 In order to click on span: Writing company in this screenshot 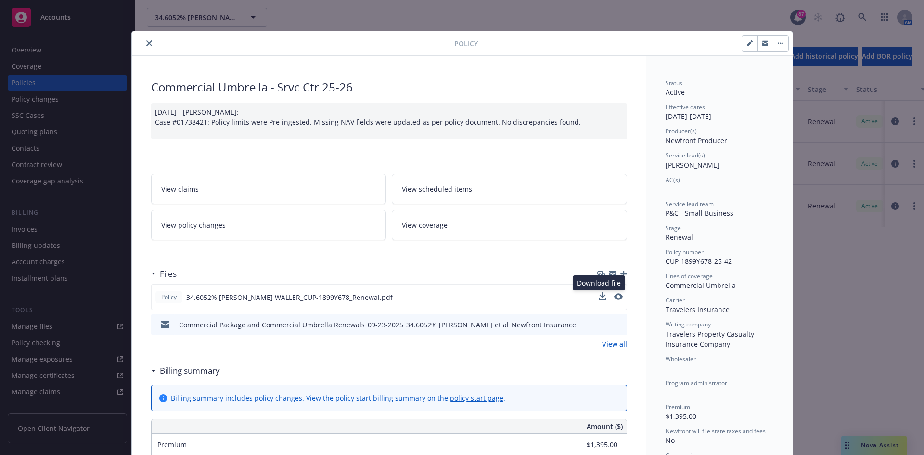, I will do `click(688, 324)`.